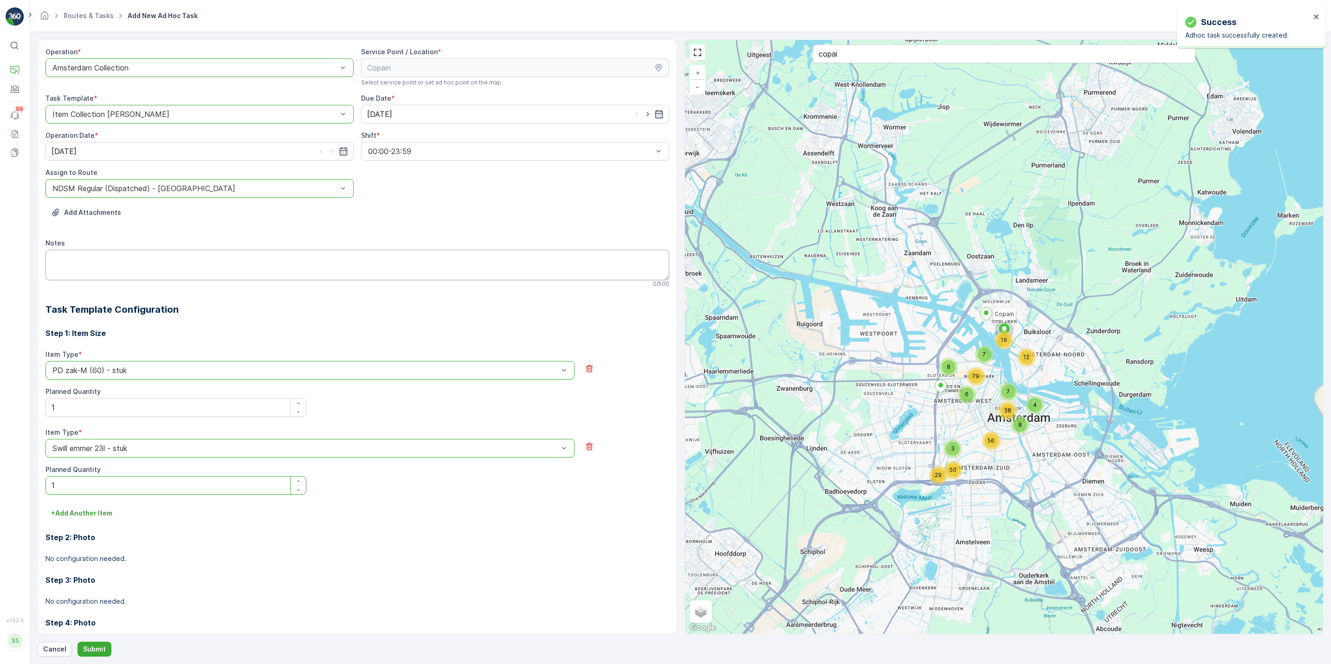  I want to click on a: 99, so click(15, 116).